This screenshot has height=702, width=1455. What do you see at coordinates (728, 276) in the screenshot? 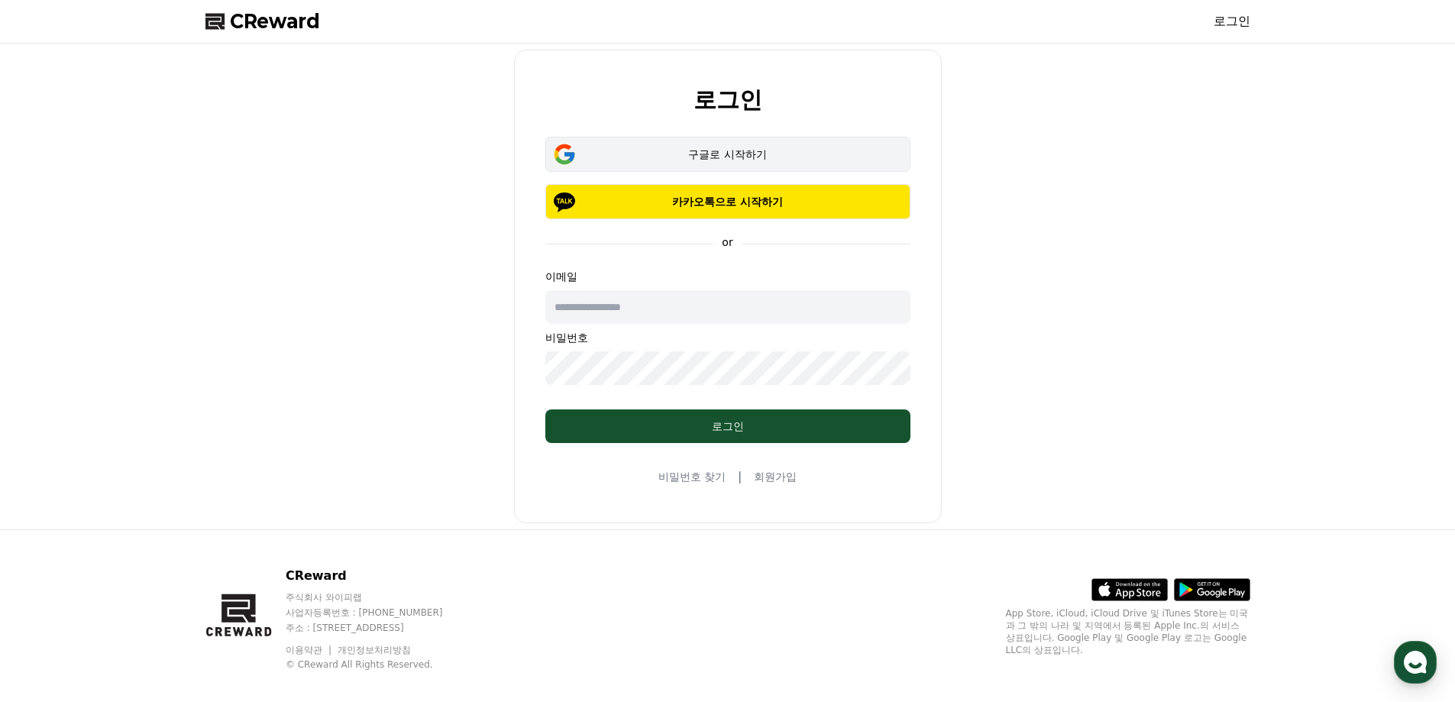
I see `p: 이메일` at bounding box center [728, 276].